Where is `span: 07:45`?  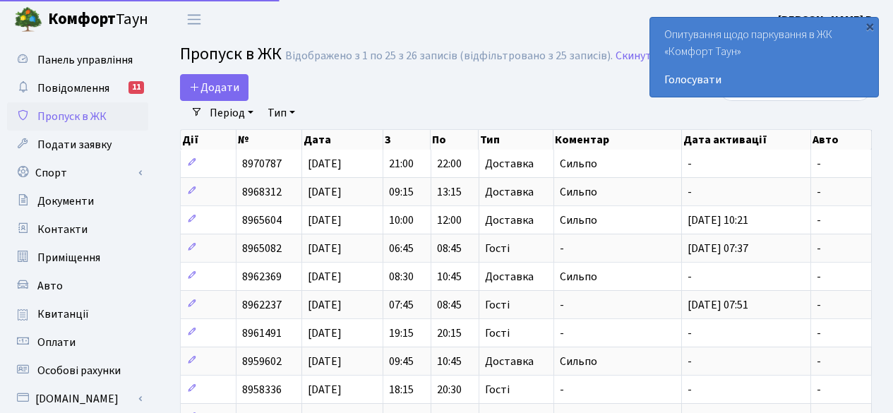 span: 07:45 is located at coordinates (401, 305).